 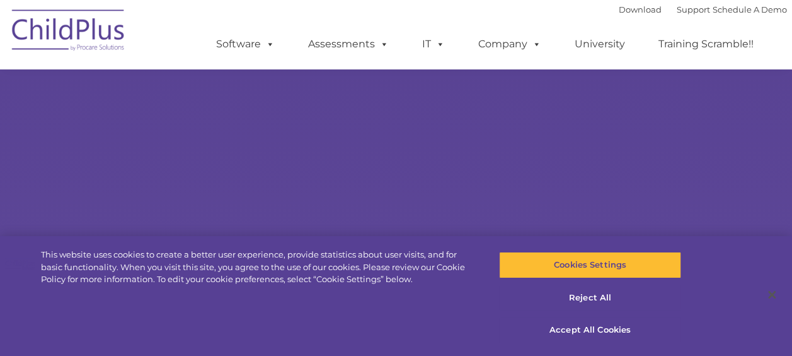 I want to click on a: Support, so click(x=693, y=9).